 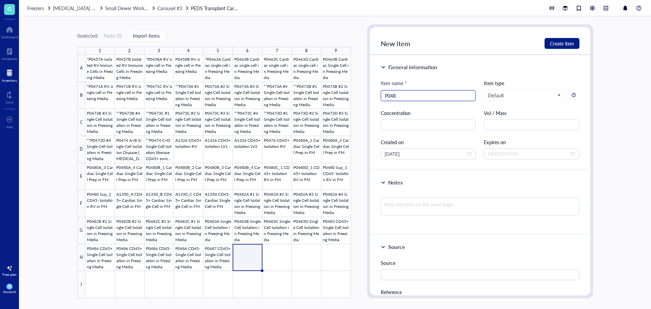 What do you see at coordinates (147, 8) in the screenshot?
I see `a: Small Dewer Working StorageCarousel #3` at bounding box center [147, 8].